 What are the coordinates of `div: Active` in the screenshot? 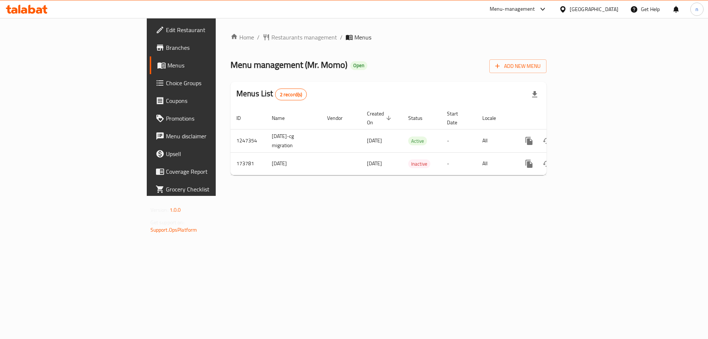 It's located at (417, 141).